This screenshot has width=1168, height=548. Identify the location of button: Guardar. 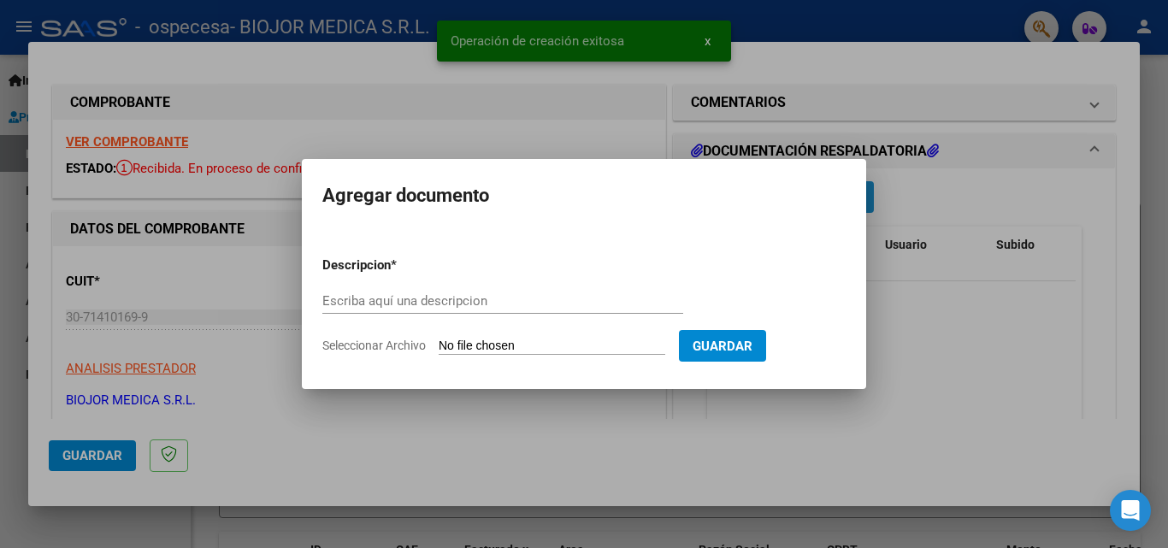
(723, 346).